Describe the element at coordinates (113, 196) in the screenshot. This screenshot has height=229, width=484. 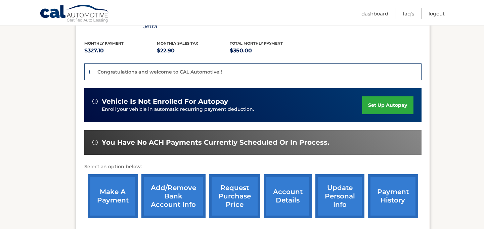
I see `a: make a payment` at that location.